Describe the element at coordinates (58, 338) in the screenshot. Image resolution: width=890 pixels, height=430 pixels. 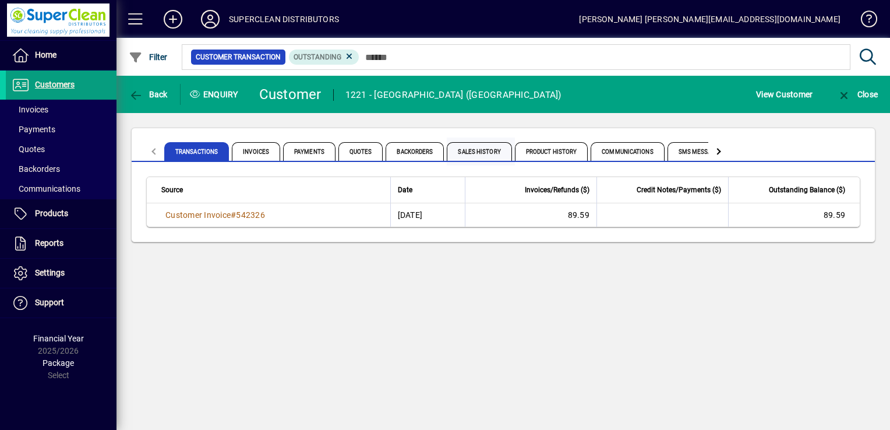
I see `span: Financial Year` at that location.